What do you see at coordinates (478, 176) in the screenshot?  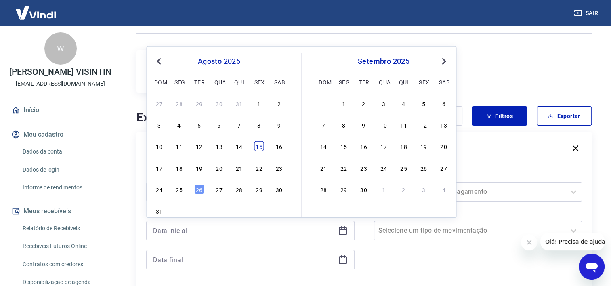 I see `label: Forma de Pagamento` at bounding box center [478, 176].